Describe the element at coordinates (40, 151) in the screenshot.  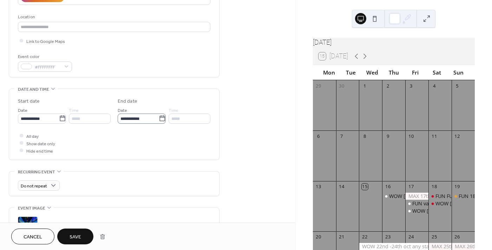
I see `span: Hide end time` at that location.